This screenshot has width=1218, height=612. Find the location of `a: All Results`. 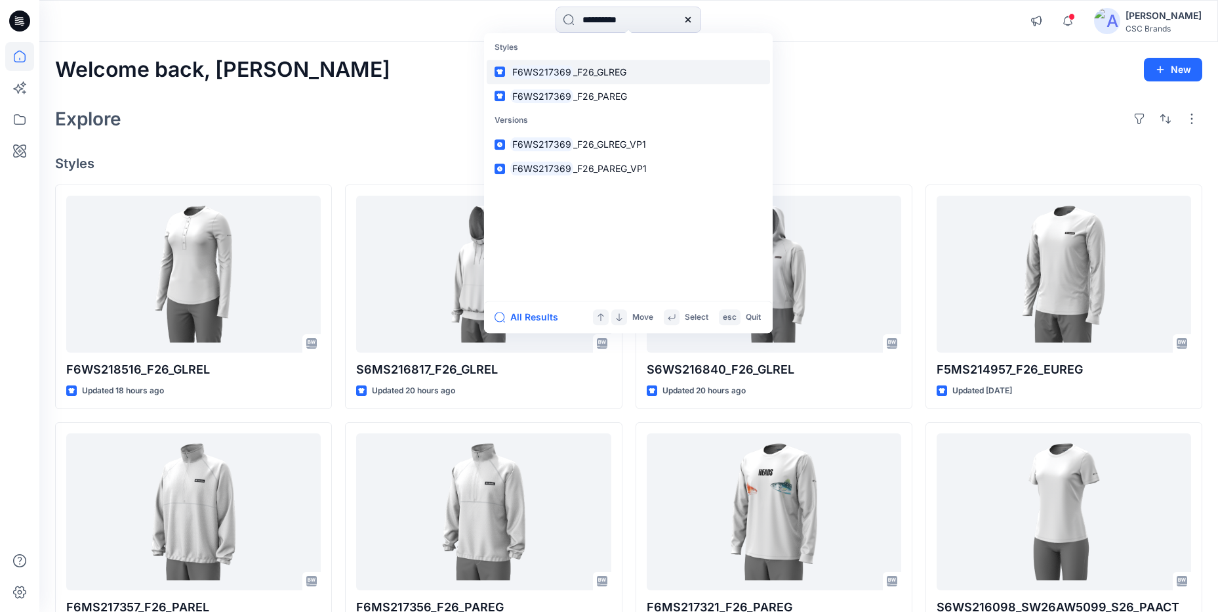

a: All Results is located at coordinates (531, 317).